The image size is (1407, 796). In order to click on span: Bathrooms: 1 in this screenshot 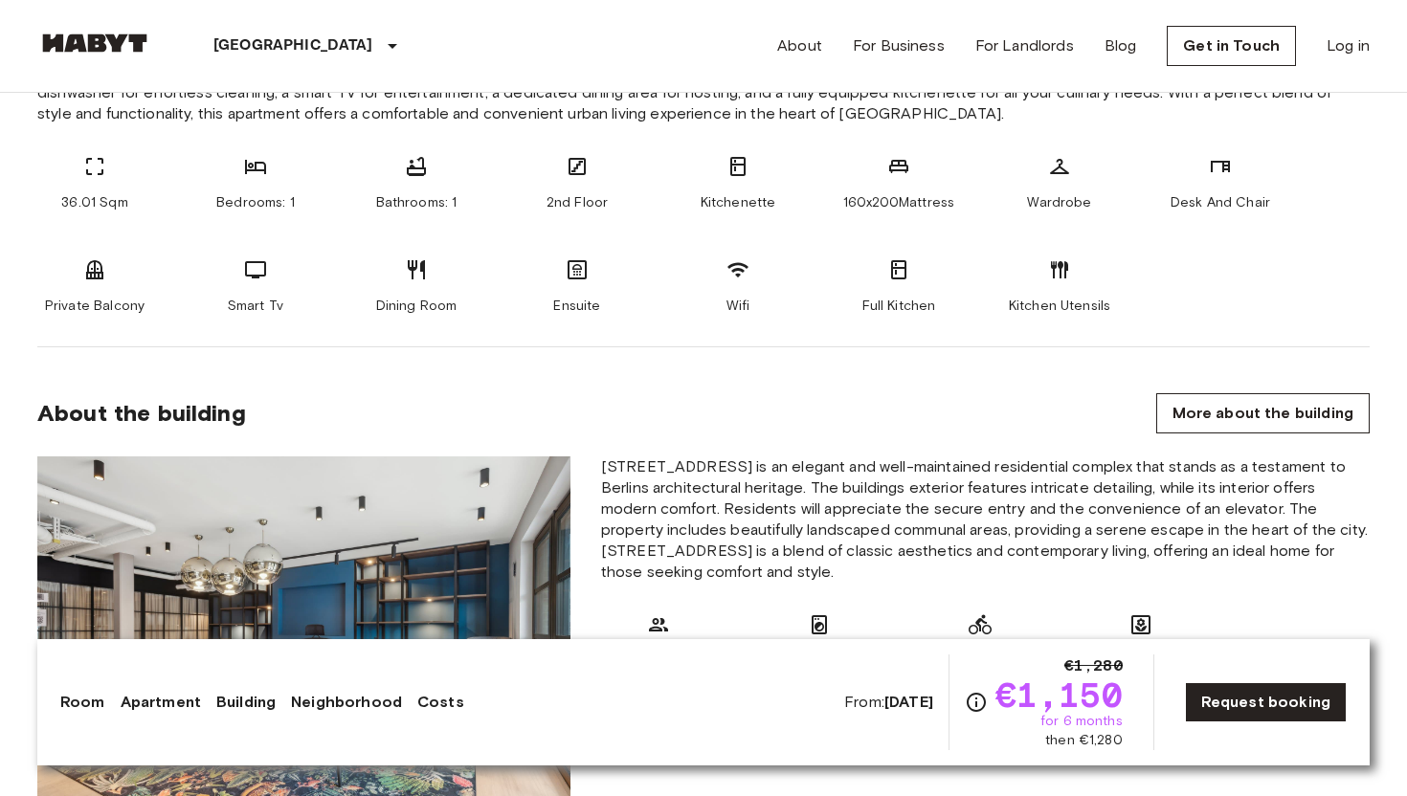, I will do `click(416, 203)`.